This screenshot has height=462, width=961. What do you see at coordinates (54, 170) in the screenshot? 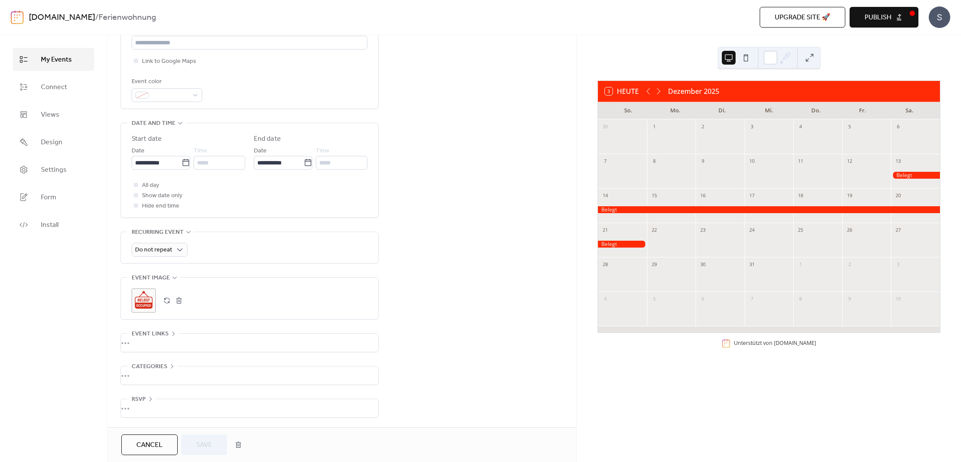
I see `span: Settings` at bounding box center [54, 170].